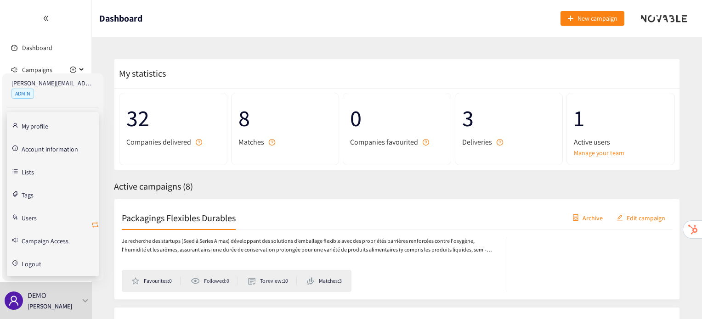  I want to click on button: containerArchive, so click(587, 218).